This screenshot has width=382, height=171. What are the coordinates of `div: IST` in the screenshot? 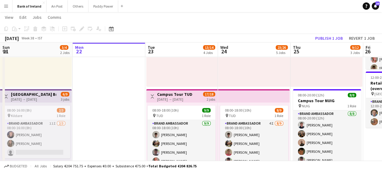 It's located at (40, 38).